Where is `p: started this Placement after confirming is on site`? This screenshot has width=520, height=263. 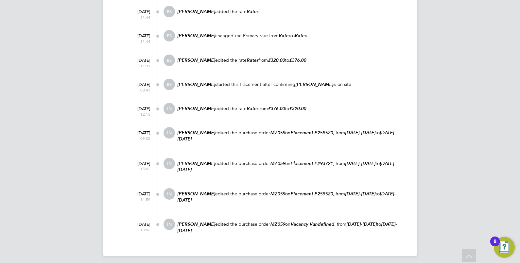 p: started this Placement after confirming is on site is located at coordinates (290, 84).